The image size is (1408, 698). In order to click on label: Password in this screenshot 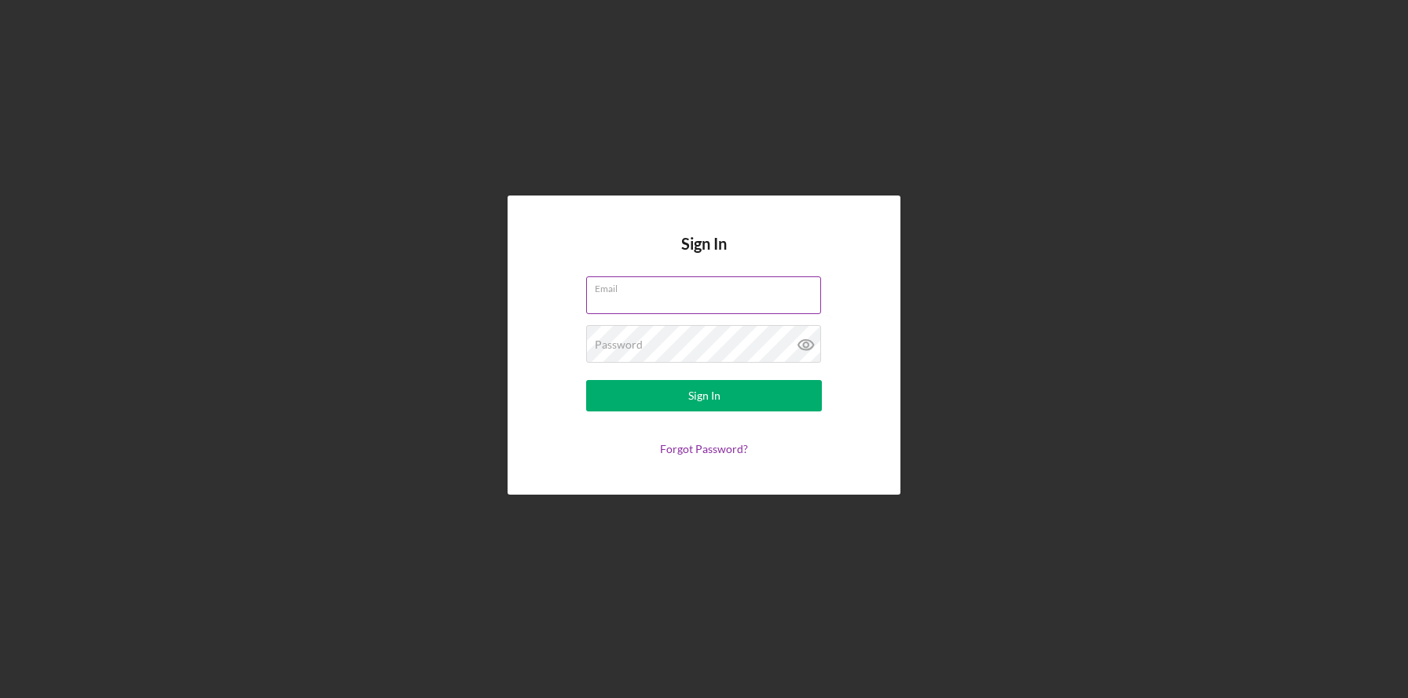, I will do `click(618, 345)`.